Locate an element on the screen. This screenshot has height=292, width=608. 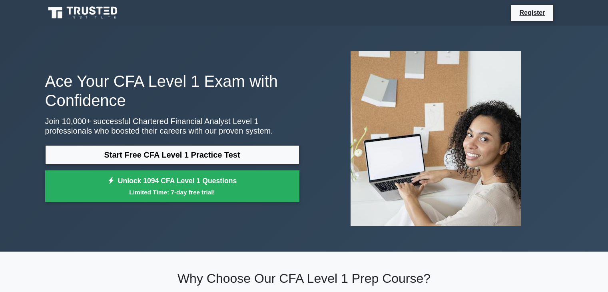
a: Start Free CFA Level 1 Practice Test is located at coordinates (172, 155).